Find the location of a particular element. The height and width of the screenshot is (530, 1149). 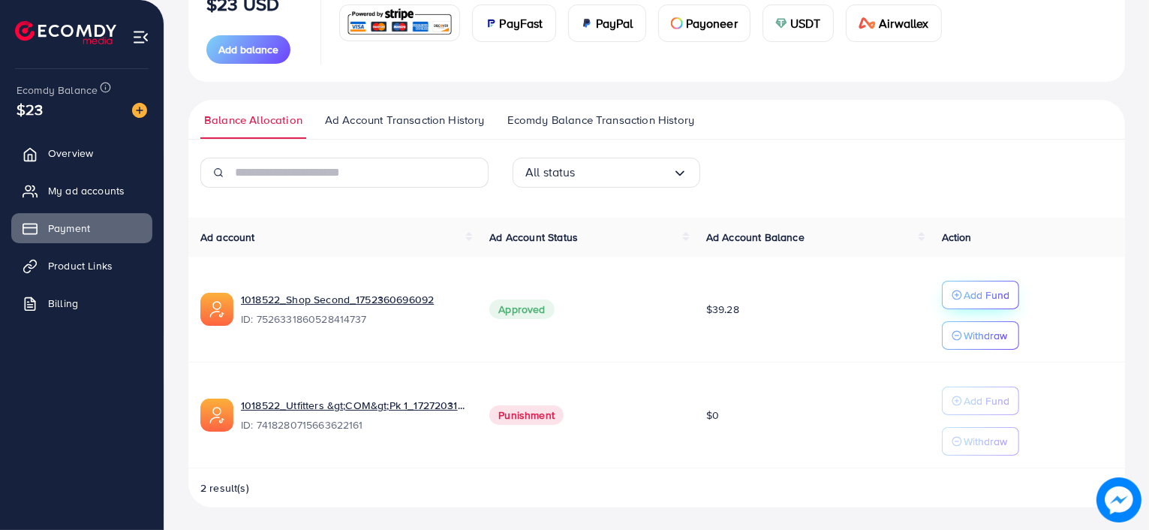

img: logo is located at coordinates (65, 32).